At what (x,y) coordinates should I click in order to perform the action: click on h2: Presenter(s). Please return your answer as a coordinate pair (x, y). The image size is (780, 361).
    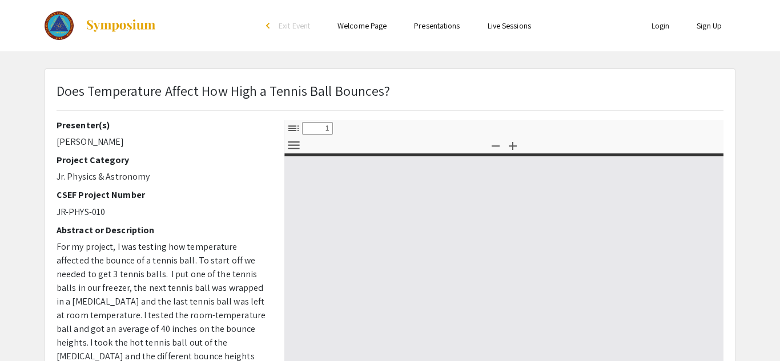
    Looking at the image, I should click on (162, 125).